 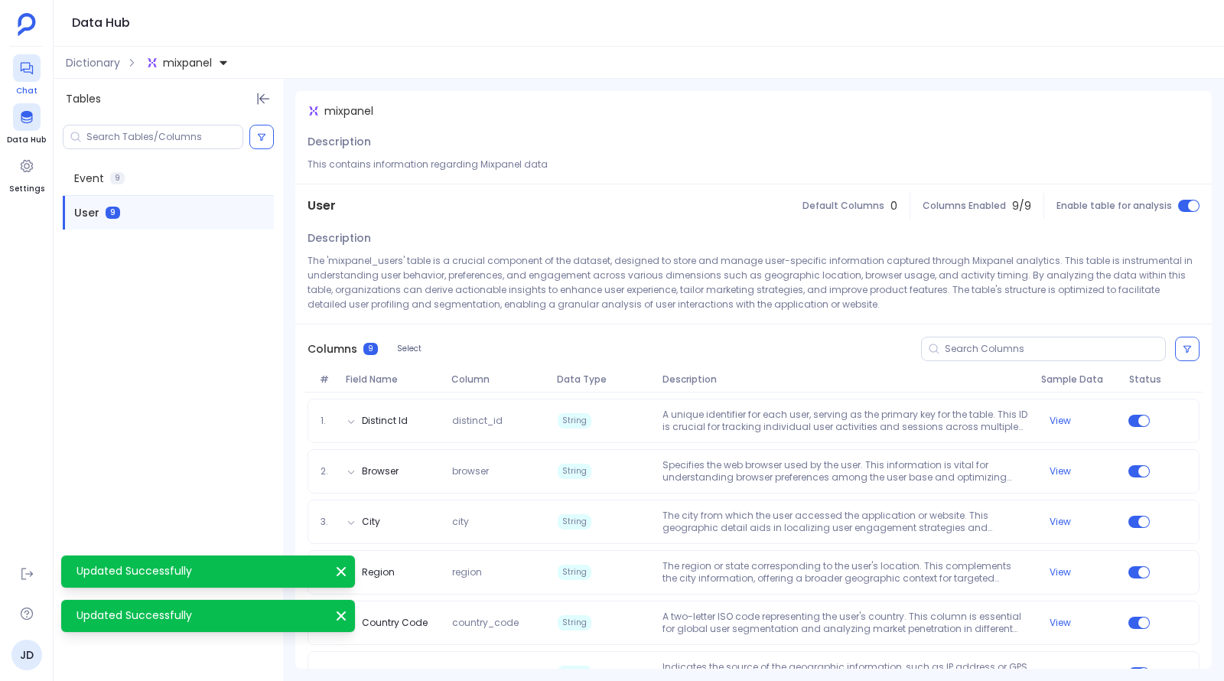 What do you see at coordinates (845, 421) in the screenshot?
I see `p: A unique identifier for each user, serving as the primary key for the table. This ID is crucial f...` at bounding box center [845, 421].